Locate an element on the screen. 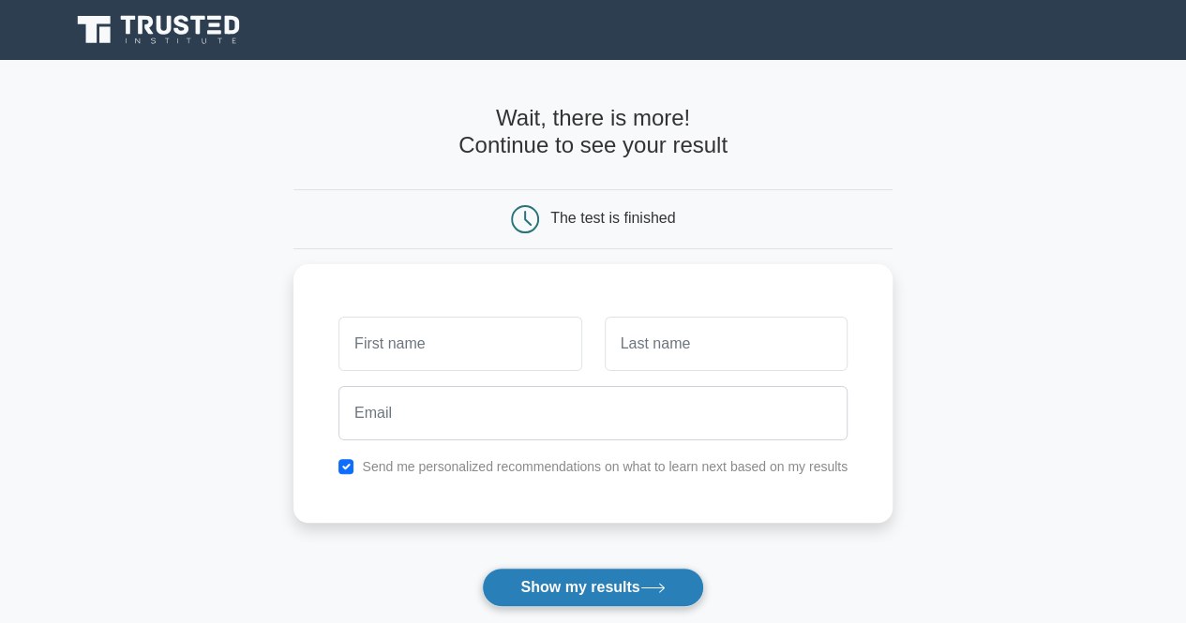  input: Email is located at coordinates (593, 413).